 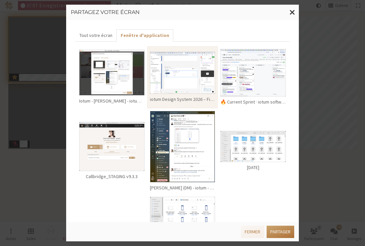 What do you see at coordinates (183, 99) in the screenshot?
I see `div: iotum Design System 2026 – Figma` at bounding box center [183, 99].